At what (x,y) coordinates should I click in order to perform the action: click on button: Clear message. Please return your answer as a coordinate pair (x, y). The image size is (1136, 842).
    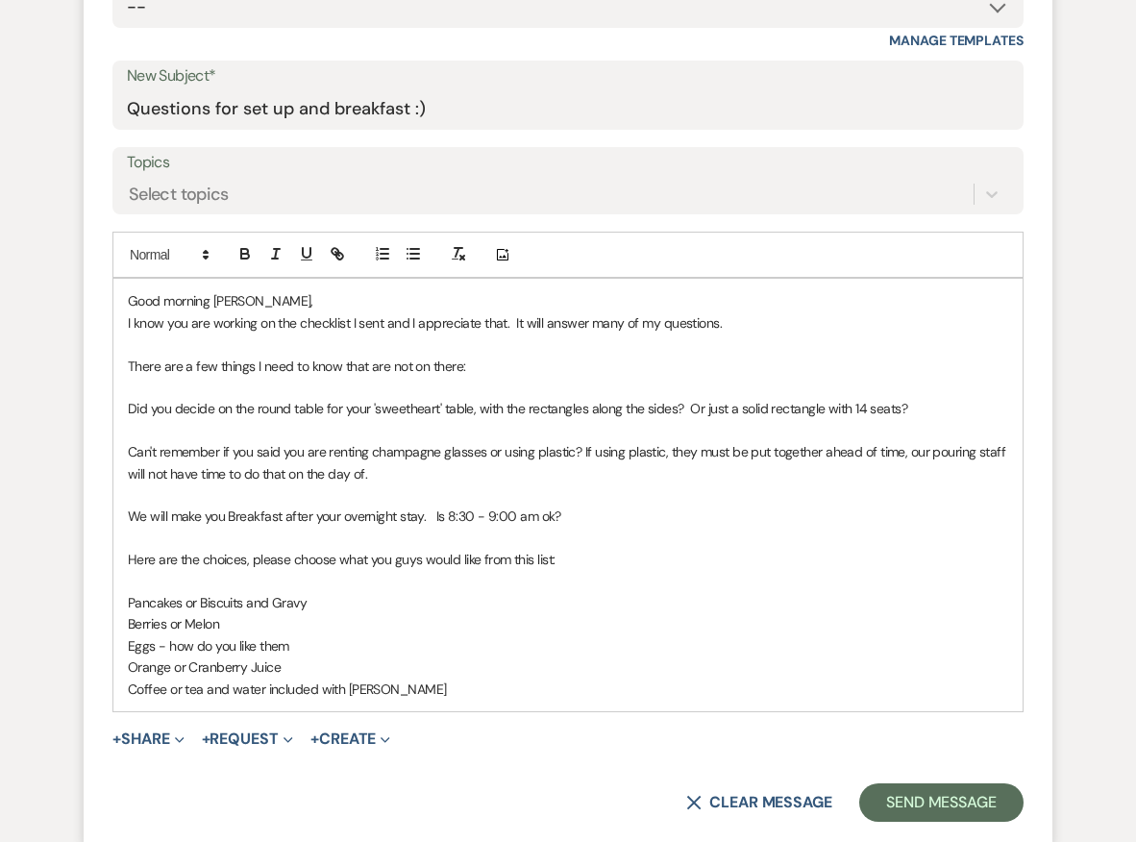
    Looking at the image, I should click on (759, 802).